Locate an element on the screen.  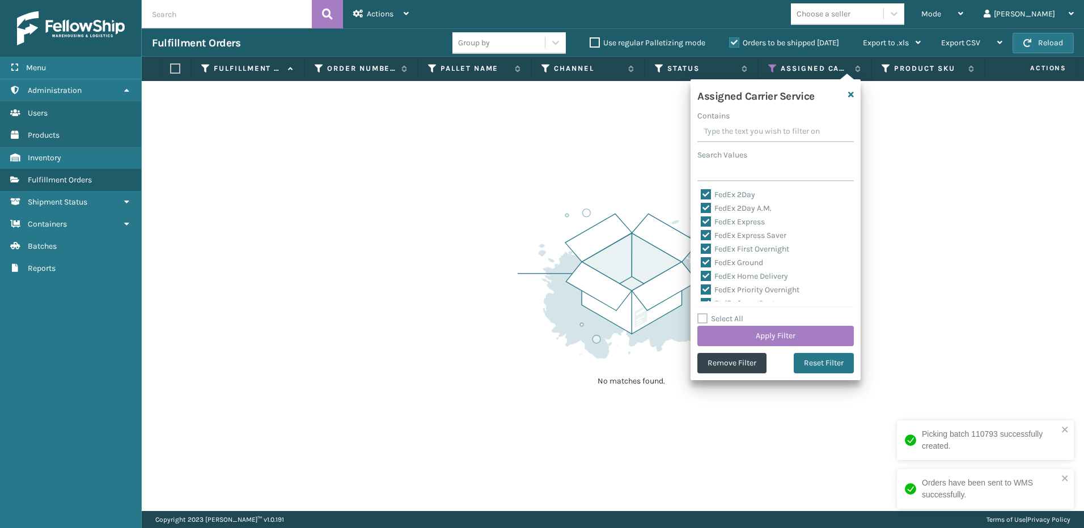
label: FedEx 2Day is located at coordinates (728, 194).